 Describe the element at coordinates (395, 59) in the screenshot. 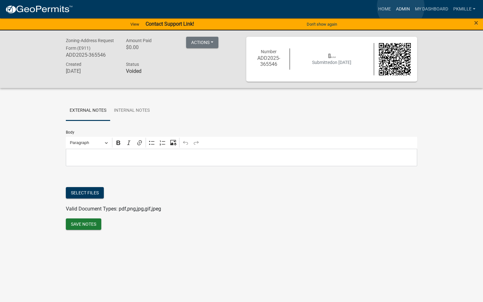

I see `img: QR code` at that location.